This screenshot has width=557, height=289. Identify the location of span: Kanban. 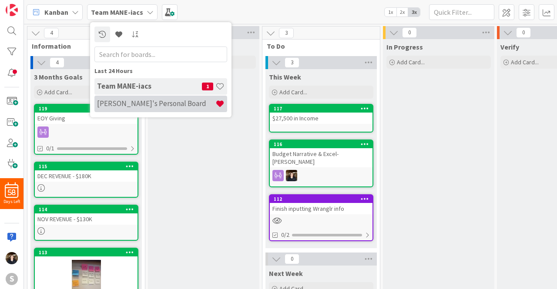
(56, 12).